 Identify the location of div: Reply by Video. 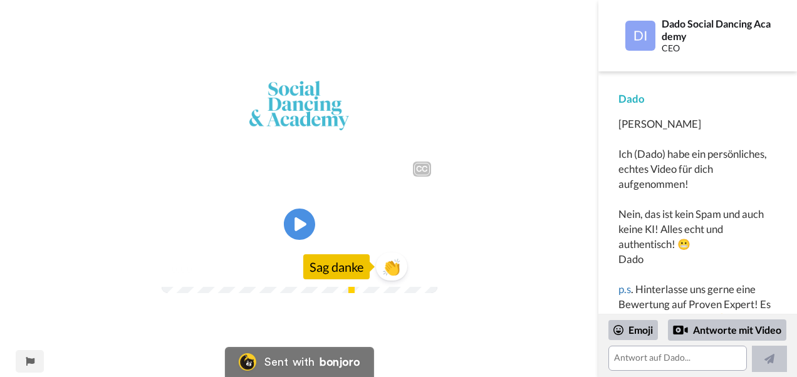
(680, 330).